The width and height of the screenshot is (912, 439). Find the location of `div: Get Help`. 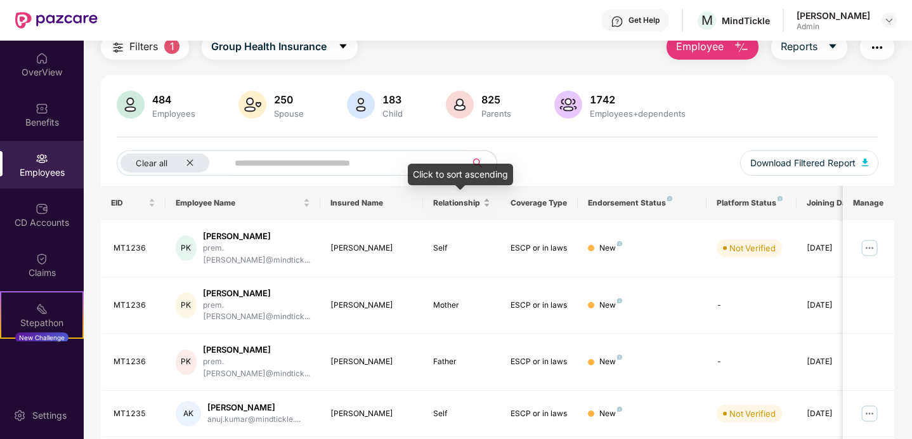

div: Get Help is located at coordinates (643, 20).